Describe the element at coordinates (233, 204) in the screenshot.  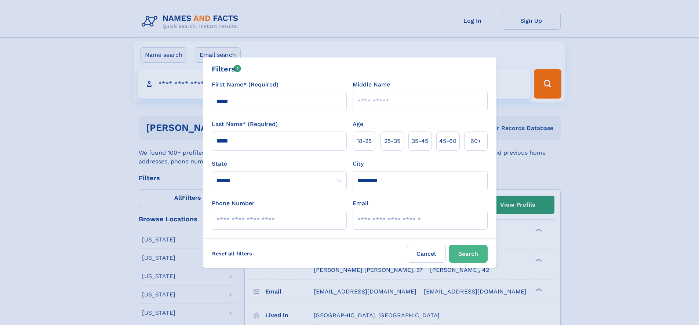
I see `label: Phone Number` at that location.